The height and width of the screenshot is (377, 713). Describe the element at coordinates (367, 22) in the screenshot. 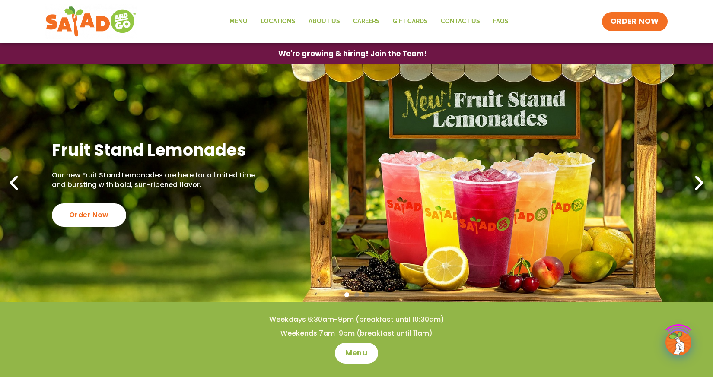

I see `a: Careers` at that location.